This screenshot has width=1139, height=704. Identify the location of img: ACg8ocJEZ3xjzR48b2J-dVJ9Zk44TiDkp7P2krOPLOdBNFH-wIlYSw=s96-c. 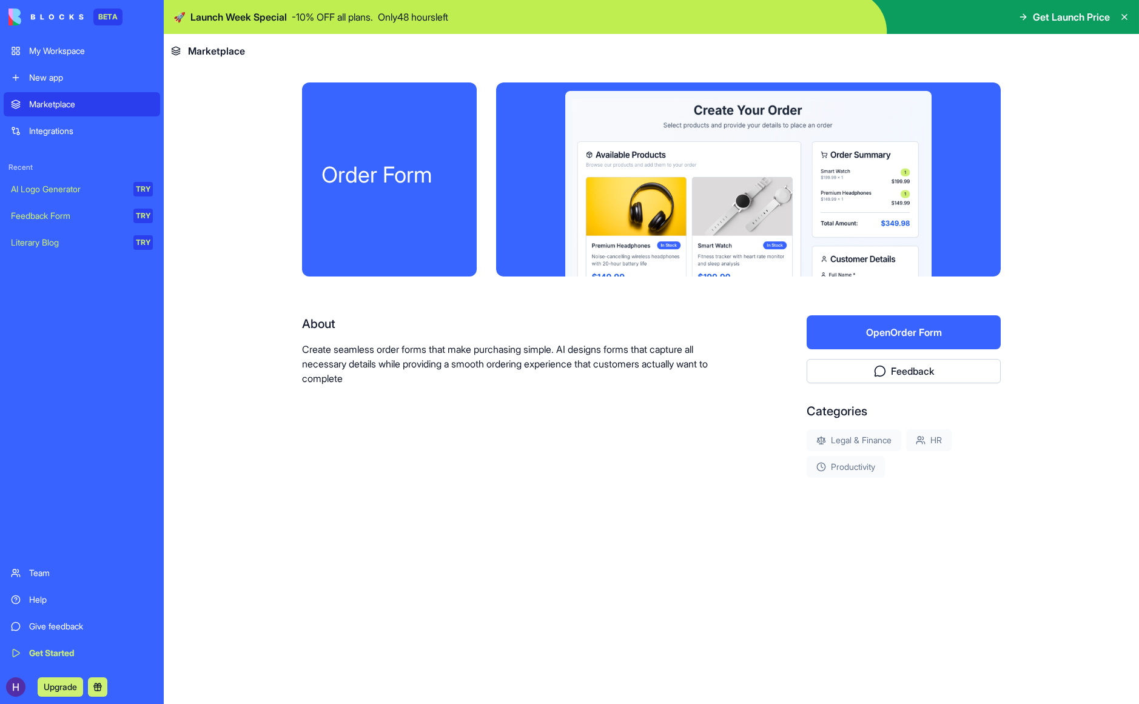
(16, 687).